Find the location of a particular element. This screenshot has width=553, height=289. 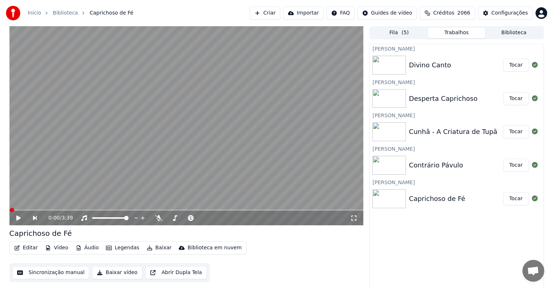

span: ( 5 ) is located at coordinates (405, 33).